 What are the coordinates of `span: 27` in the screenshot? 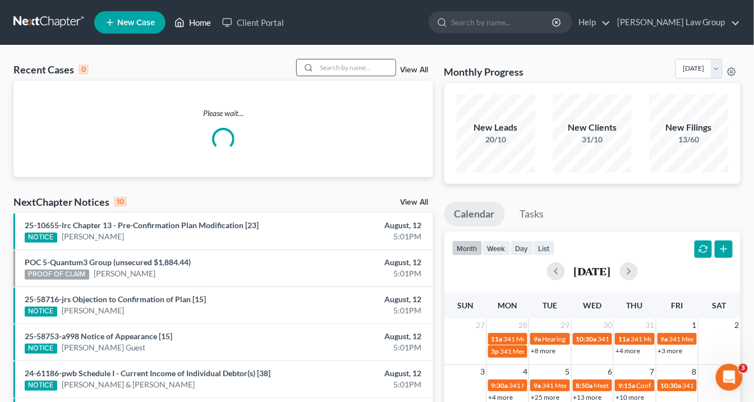 It's located at (481, 325).